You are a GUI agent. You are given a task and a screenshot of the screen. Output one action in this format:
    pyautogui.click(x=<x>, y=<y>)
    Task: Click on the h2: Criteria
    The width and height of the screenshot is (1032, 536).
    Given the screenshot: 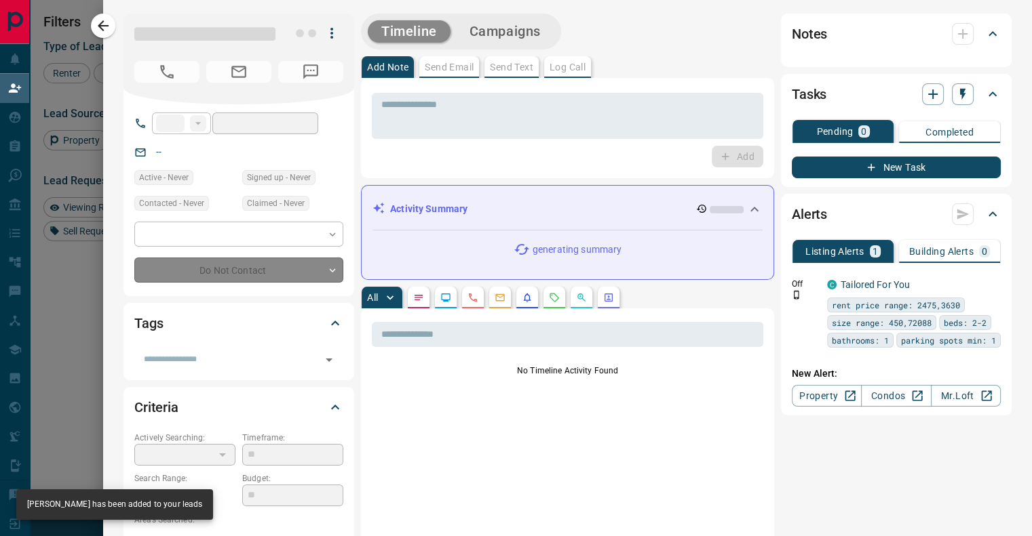 What is the action you would take?
    pyautogui.click(x=156, y=408)
    